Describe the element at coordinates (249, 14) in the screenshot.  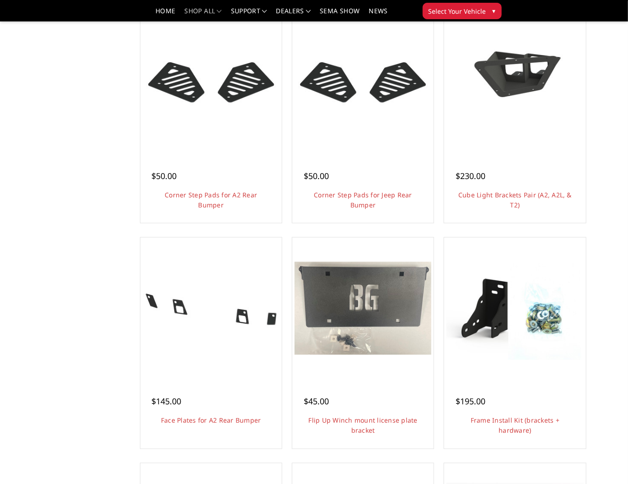
I see `a: Support` at that location.